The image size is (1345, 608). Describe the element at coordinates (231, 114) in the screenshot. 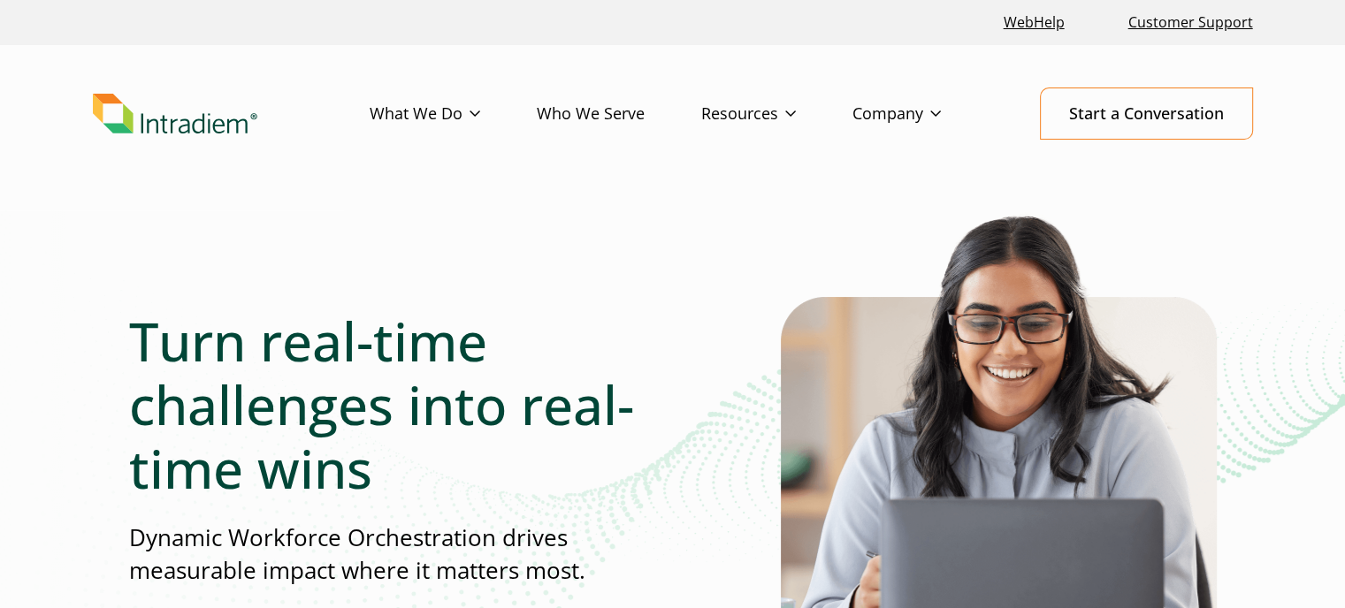

I see `a: Link to homepage of Intradiem` at that location.